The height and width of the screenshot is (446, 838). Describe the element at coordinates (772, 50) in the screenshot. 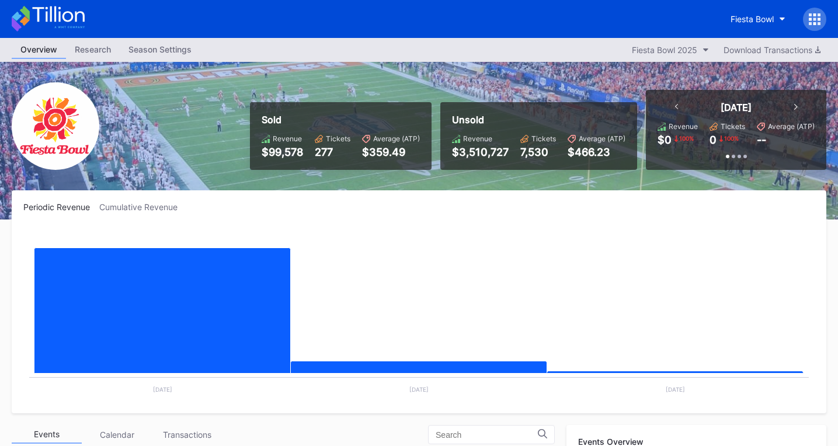

I see `div: Download Transactions` at that location.